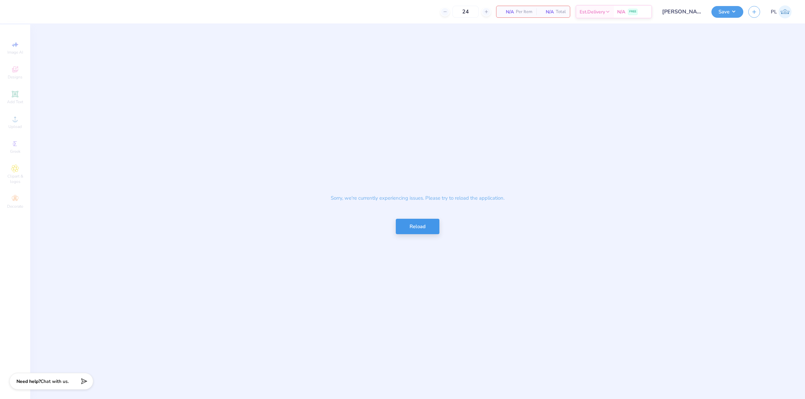  Describe the element at coordinates (524, 12) in the screenshot. I see `span: Per Item` at that location.